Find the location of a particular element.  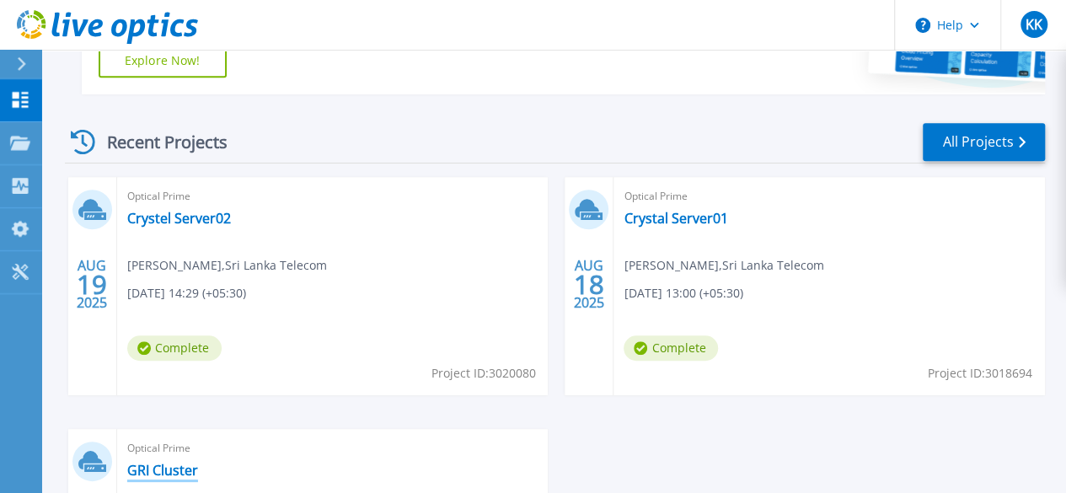

span: Project ID: 3018694 is located at coordinates (980, 373).